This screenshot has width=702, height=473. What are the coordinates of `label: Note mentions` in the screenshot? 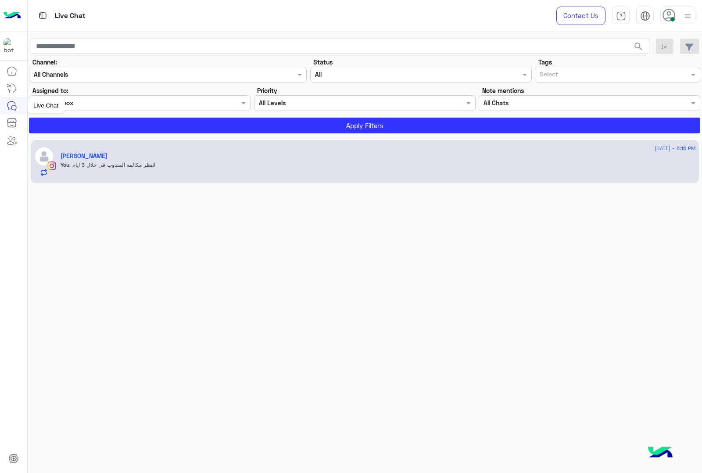 It's located at (503, 90).